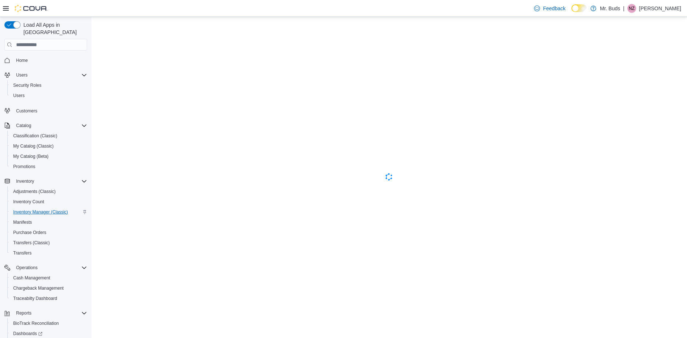 The image size is (687, 338). Describe the element at coordinates (49, 202) in the screenshot. I see `button: Inventory Count` at that location.